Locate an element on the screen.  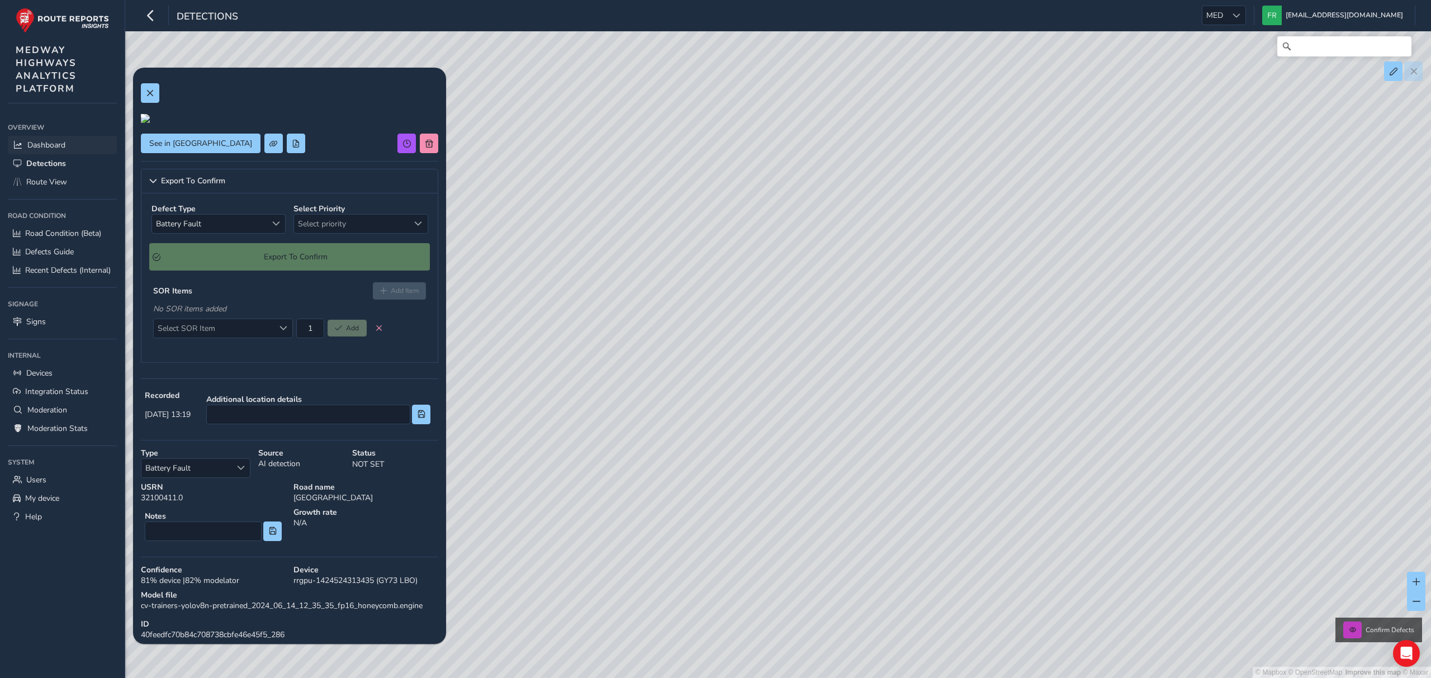
span: Moderation is located at coordinates (47, 410).